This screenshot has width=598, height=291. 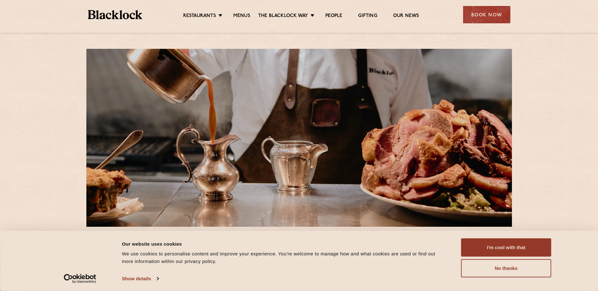 What do you see at coordinates (115, 14) in the screenshot?
I see `img: BL_Textured_Logo-footer-cropped.svg` at bounding box center [115, 14].